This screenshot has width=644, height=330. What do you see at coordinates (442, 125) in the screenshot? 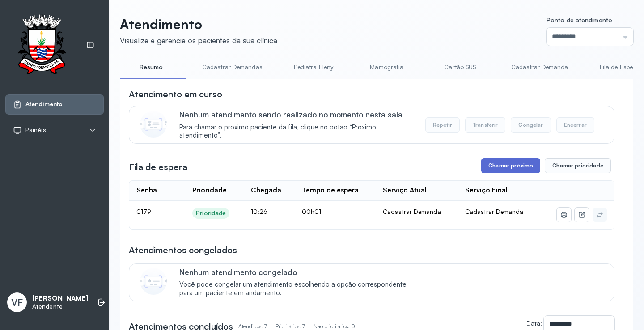
I see `button: Repetir` at bounding box center [442, 125].